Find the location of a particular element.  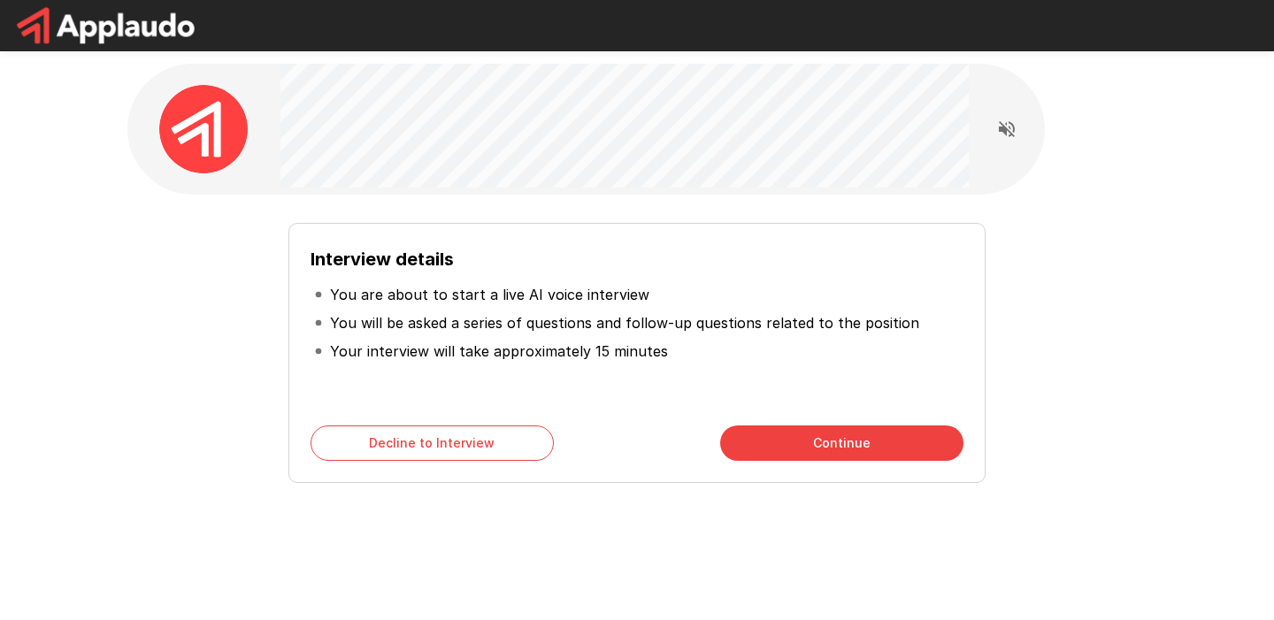

p: You will be asked a series of questions and follow-up questions related to the position is located at coordinates (624, 323).